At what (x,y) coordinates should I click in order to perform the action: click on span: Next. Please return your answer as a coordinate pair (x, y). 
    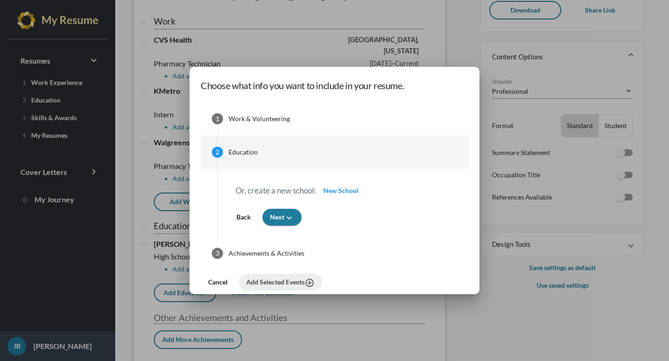
    Looking at the image, I should click on (282, 217).